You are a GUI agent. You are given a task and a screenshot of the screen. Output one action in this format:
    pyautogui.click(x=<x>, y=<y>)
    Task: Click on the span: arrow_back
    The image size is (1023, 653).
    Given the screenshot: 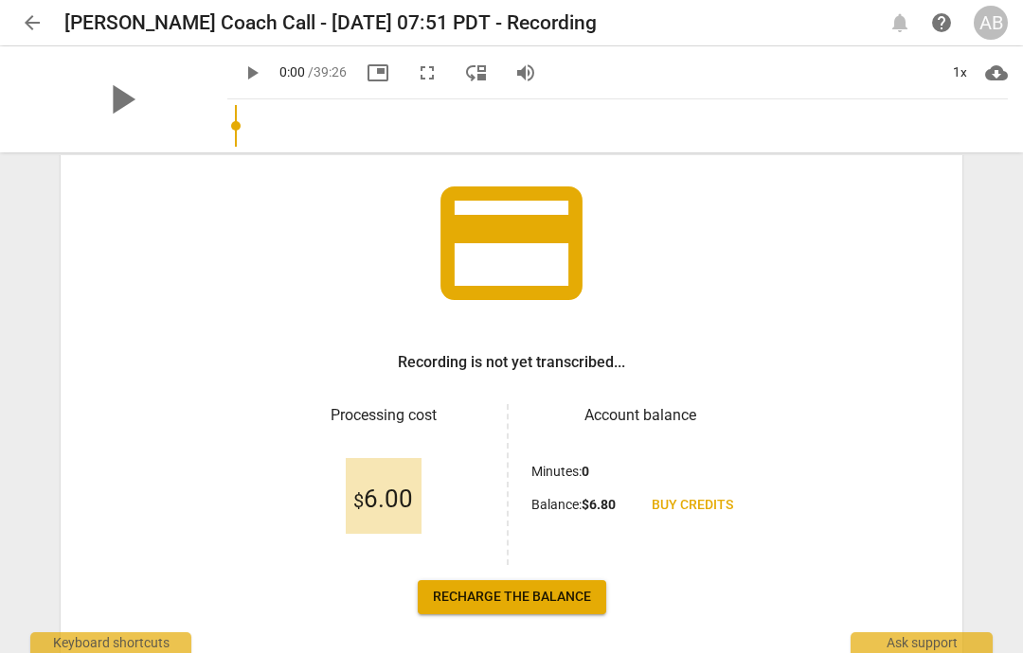 What is the action you would take?
    pyautogui.click(x=32, y=23)
    